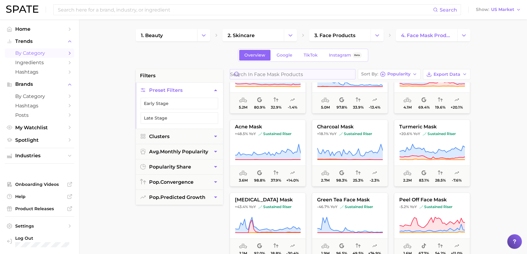 This screenshot has width=527, height=254. I want to click on span: popularity predicted growth: Uncertain, so click(374, 246).